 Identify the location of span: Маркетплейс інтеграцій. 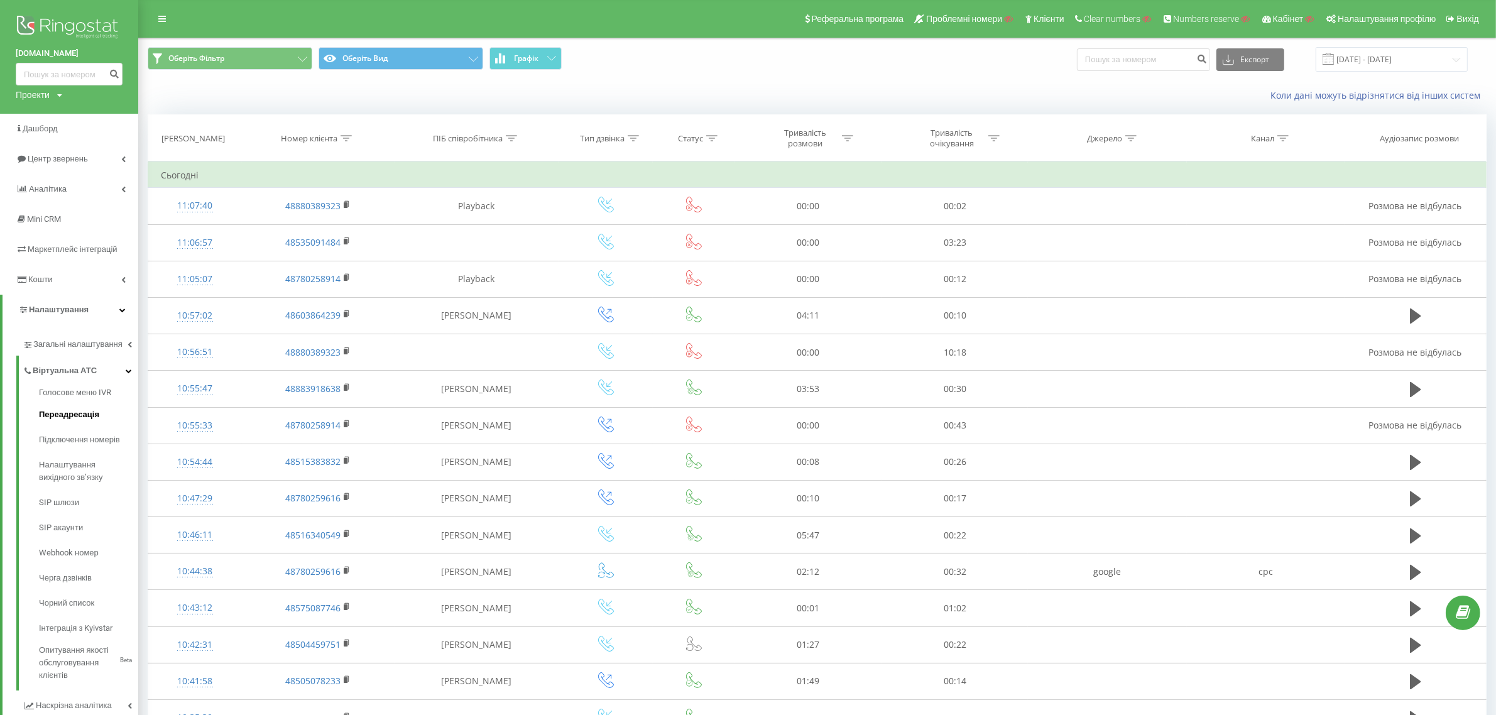
(72, 249).